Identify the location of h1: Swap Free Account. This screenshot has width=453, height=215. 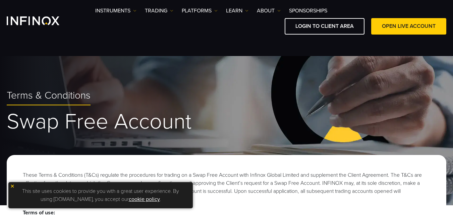
(226, 122).